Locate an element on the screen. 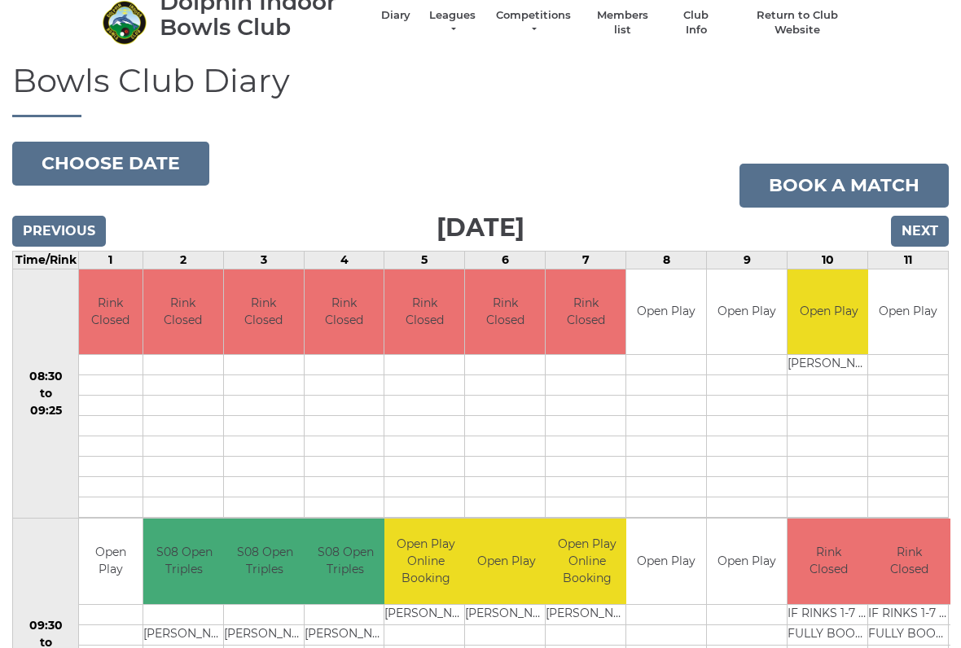 This screenshot has width=961, height=648. td: 10 is located at coordinates (827, 260).